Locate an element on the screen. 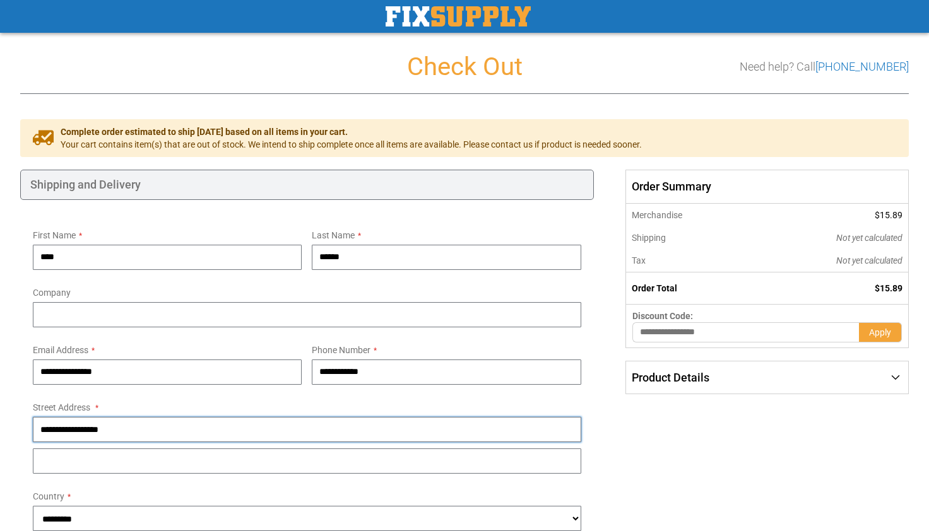 Image resolution: width=929 pixels, height=531 pixels. h1: Check Out is located at coordinates (464, 67).